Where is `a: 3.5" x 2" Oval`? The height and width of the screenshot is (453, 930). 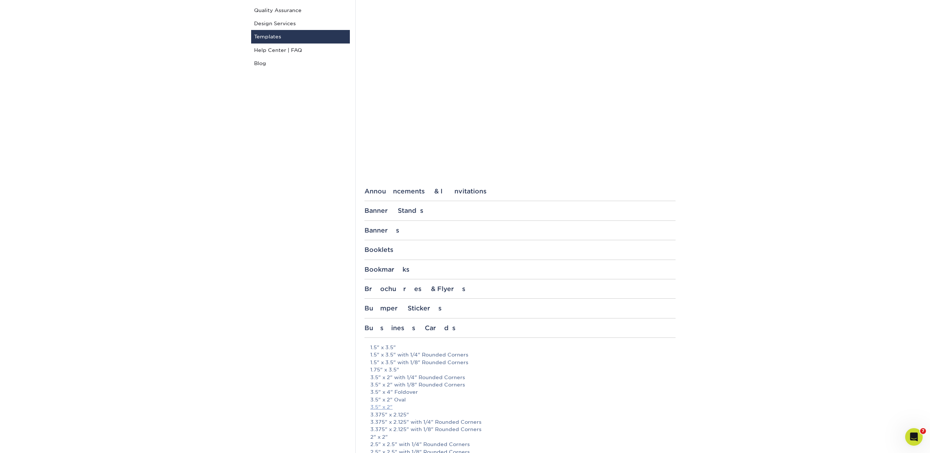 a: 3.5" x 2" Oval is located at coordinates (388, 400).